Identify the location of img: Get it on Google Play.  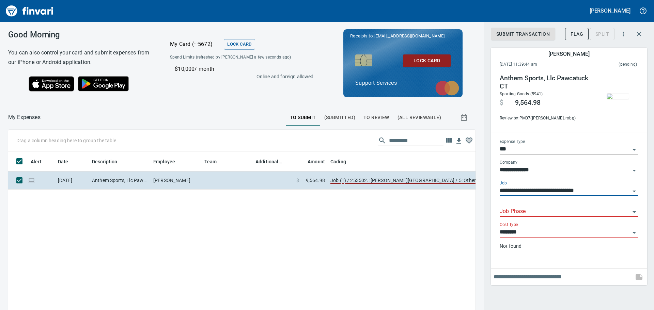
(104, 84).